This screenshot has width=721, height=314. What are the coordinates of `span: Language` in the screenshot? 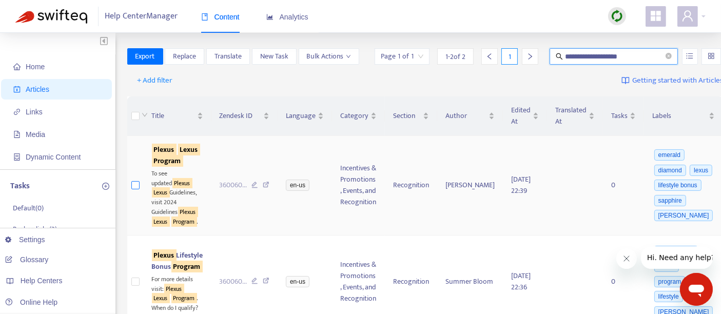 It's located at (301, 116).